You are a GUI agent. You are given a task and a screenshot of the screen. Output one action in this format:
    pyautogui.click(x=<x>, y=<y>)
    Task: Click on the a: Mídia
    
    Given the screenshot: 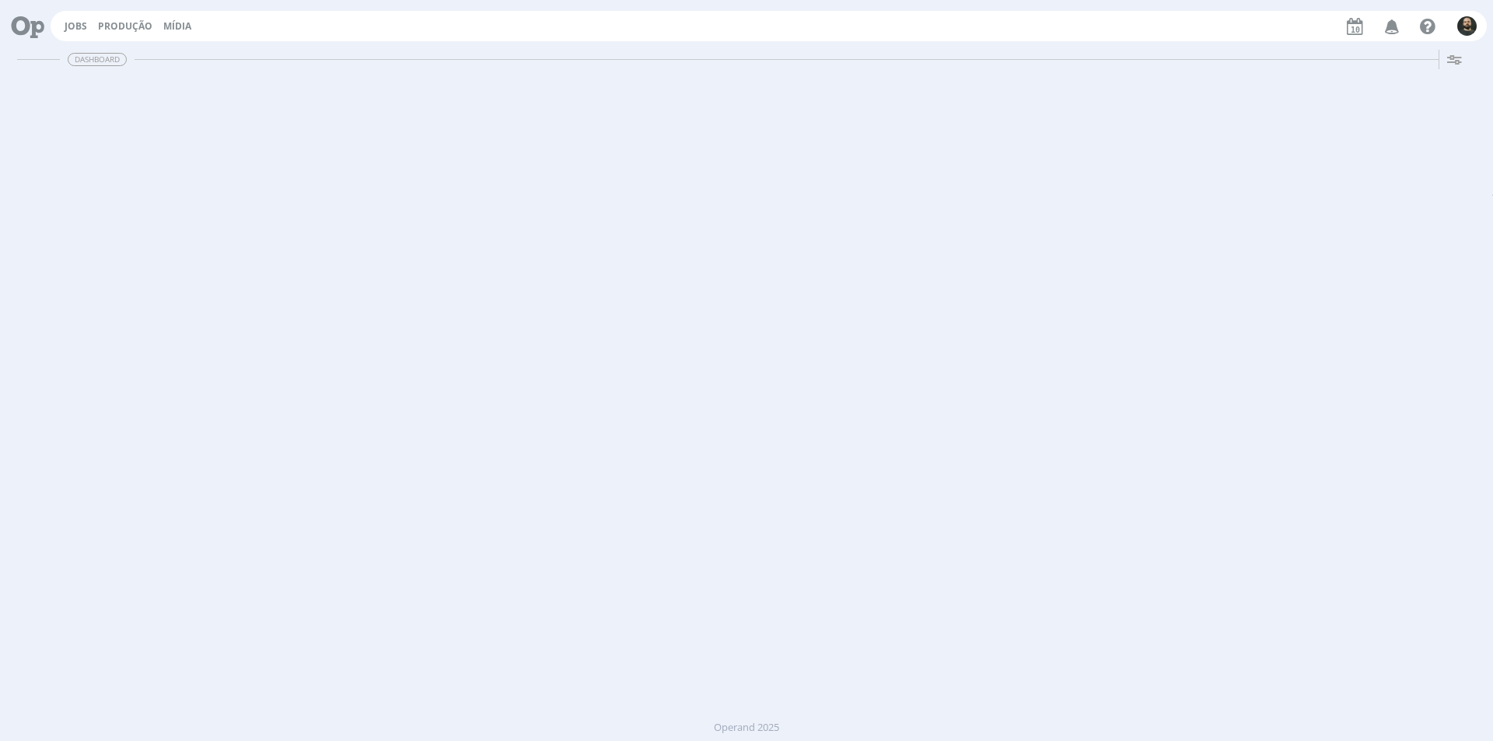 What is the action you would take?
    pyautogui.click(x=177, y=26)
    